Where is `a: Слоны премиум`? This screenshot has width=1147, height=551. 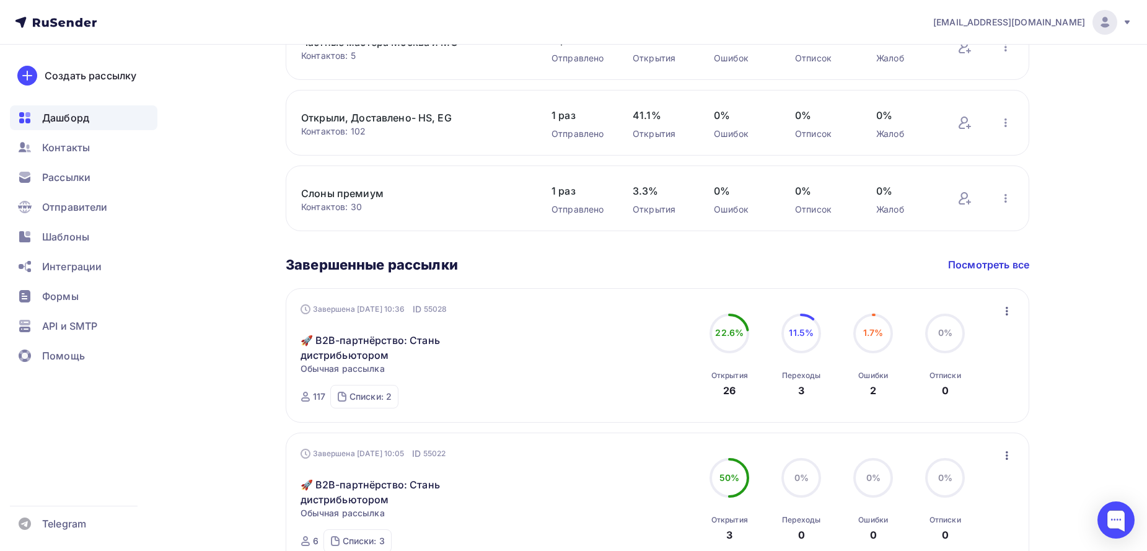
a: Слоны премиум is located at coordinates (406, 193).